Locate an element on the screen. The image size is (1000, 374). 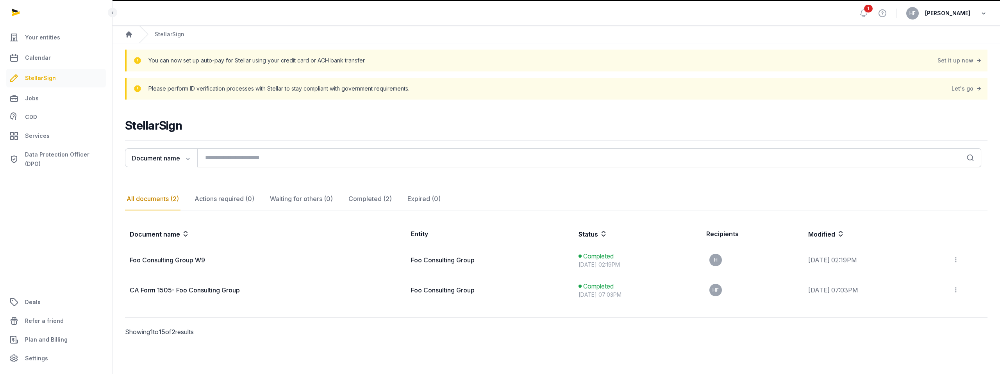
a: Data Protection Officer (DPO) is located at coordinates (56, 159).